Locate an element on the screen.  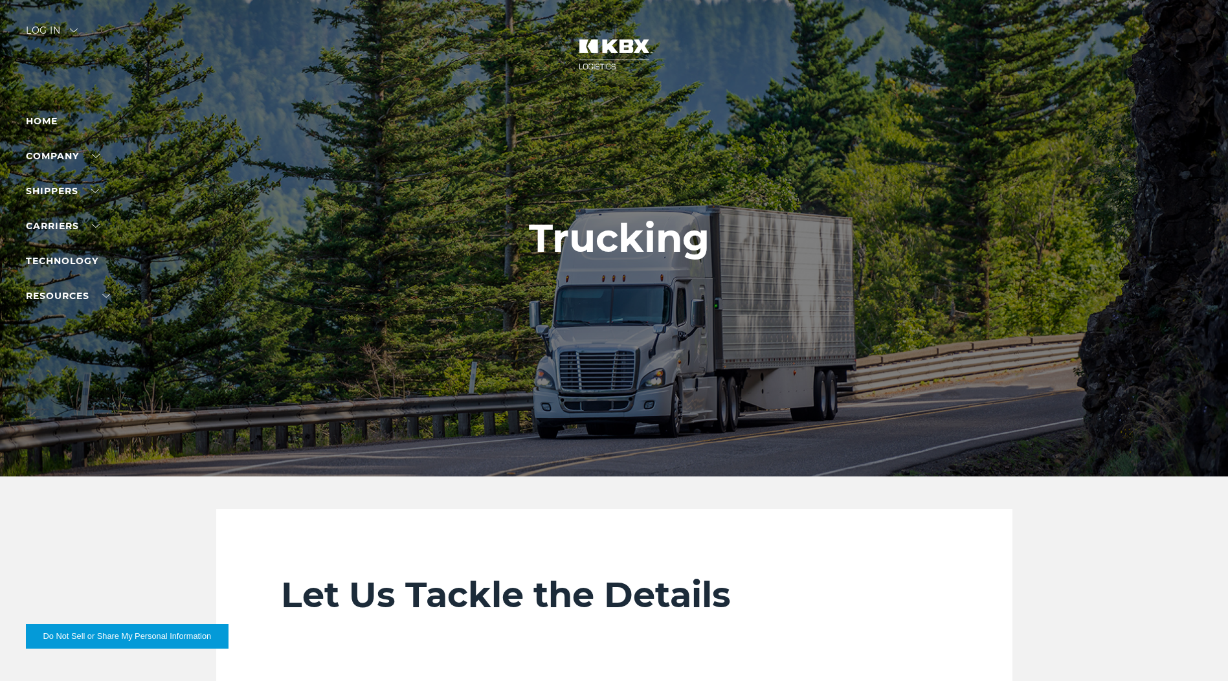
a: Home is located at coordinates (41, 121).